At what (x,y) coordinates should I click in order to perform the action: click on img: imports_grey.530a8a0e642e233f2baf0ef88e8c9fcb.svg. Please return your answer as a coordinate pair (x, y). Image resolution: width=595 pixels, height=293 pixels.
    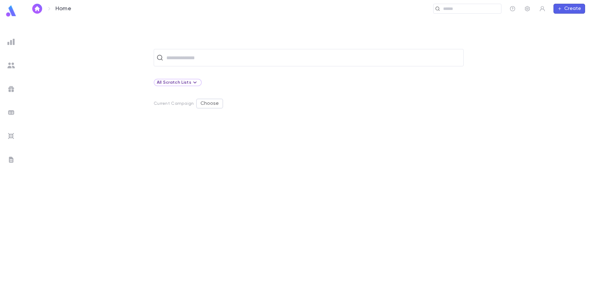
    Looking at the image, I should click on (11, 136).